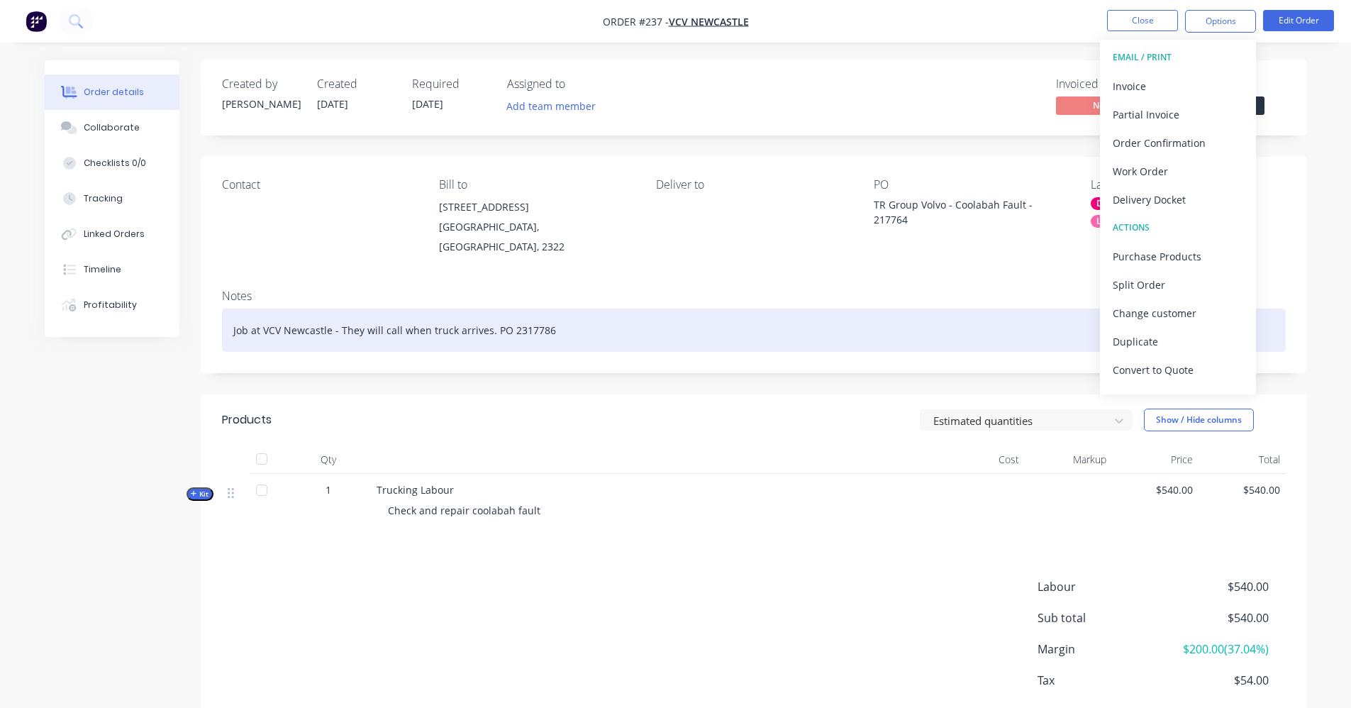 The width and height of the screenshot is (1351, 708). What do you see at coordinates (1299, 21) in the screenshot?
I see `button: Edit Order` at bounding box center [1299, 21].